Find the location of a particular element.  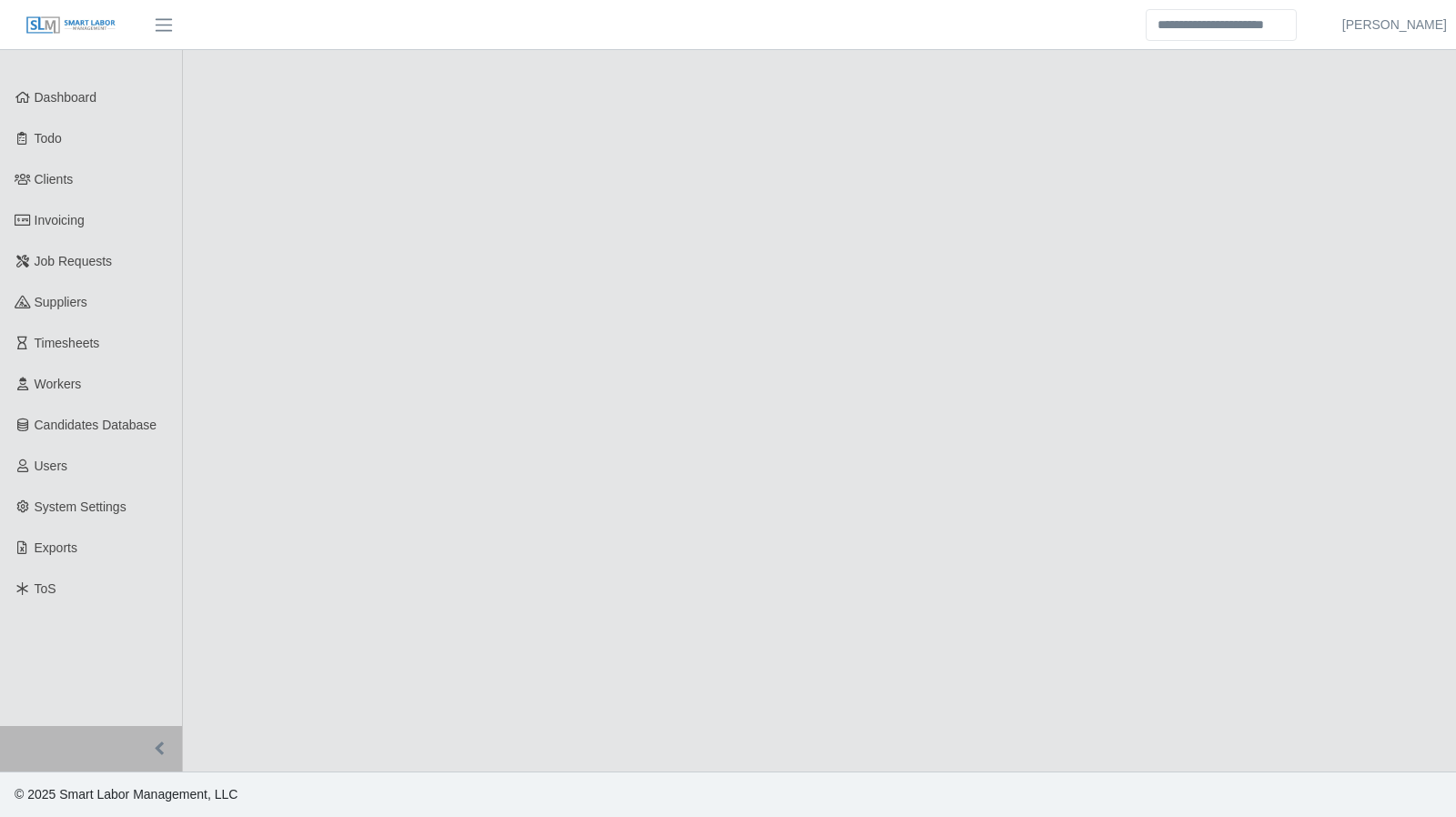

span: Invoicing is located at coordinates (59, 220).